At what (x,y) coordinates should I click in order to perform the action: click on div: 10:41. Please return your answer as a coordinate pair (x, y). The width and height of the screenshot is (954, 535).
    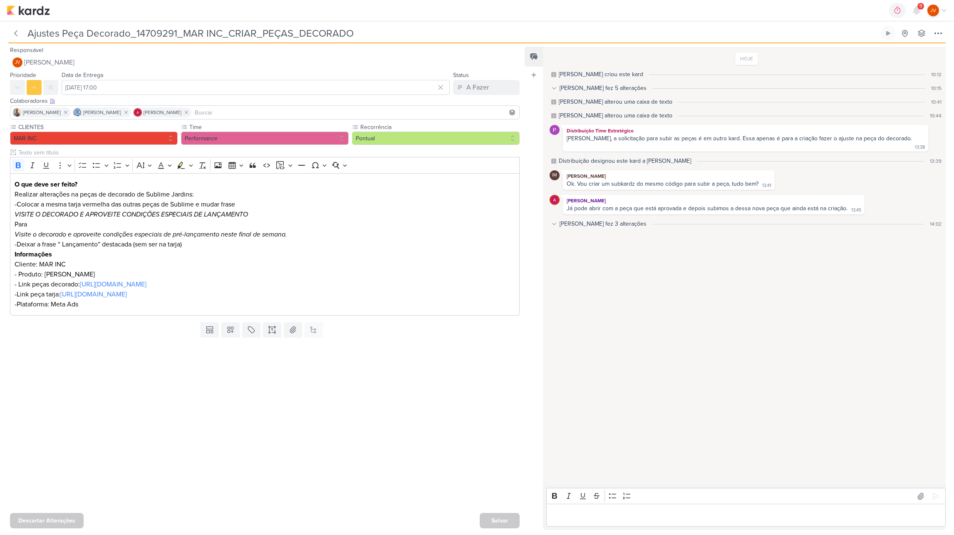
    Looking at the image, I should click on (936, 102).